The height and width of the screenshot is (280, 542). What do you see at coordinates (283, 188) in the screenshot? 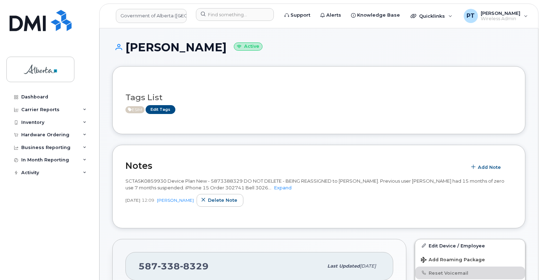
I see `a: Expand` at bounding box center [283, 188].